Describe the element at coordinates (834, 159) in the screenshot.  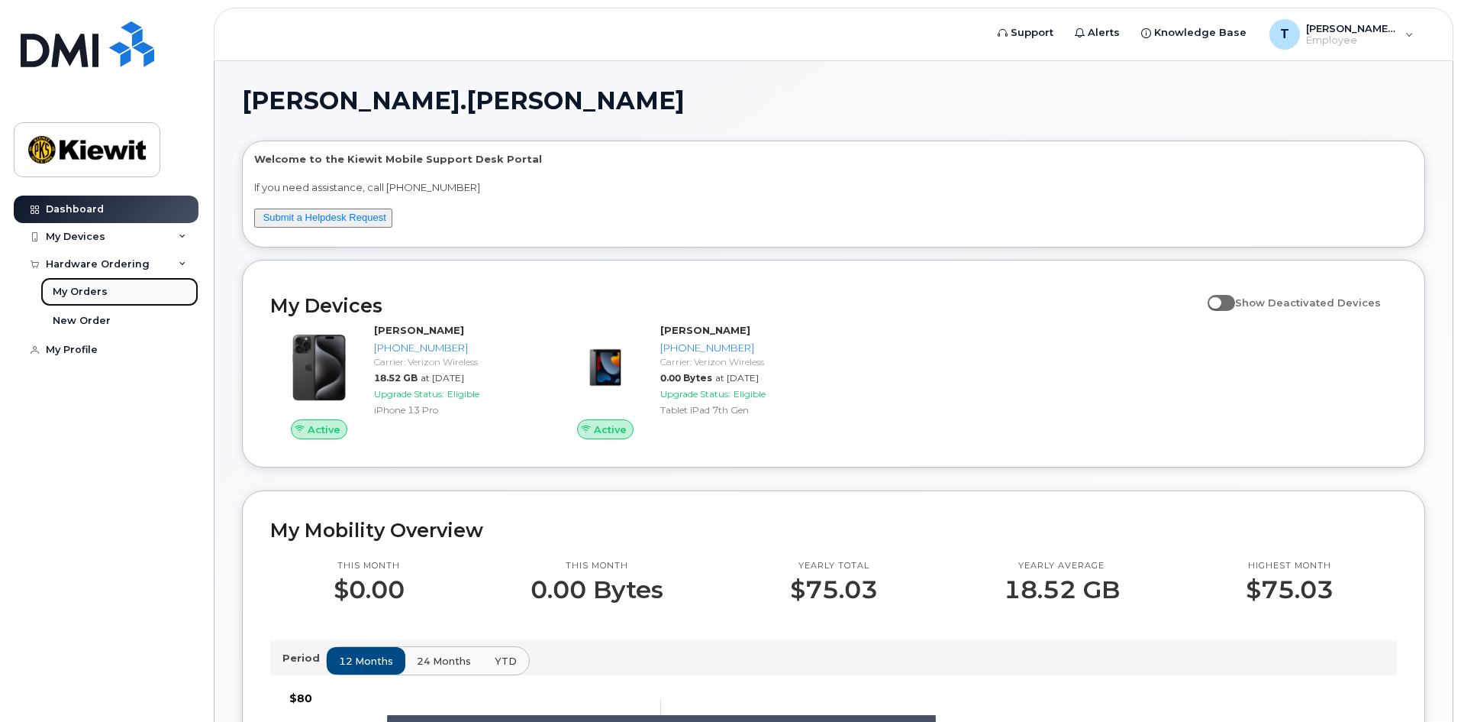
I see `p: Welcome to the Kiewit Mobile Support Desk Portal` at that location.